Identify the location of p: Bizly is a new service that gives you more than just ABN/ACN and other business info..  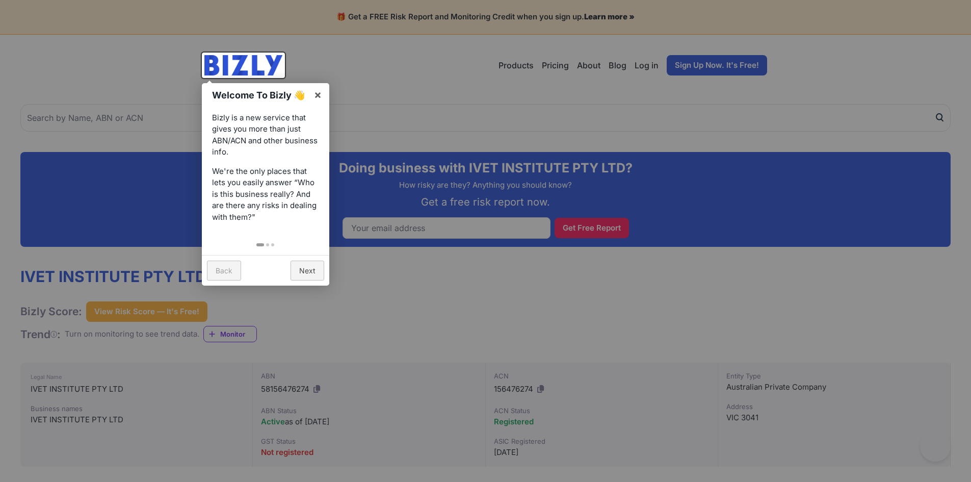
(266, 135).